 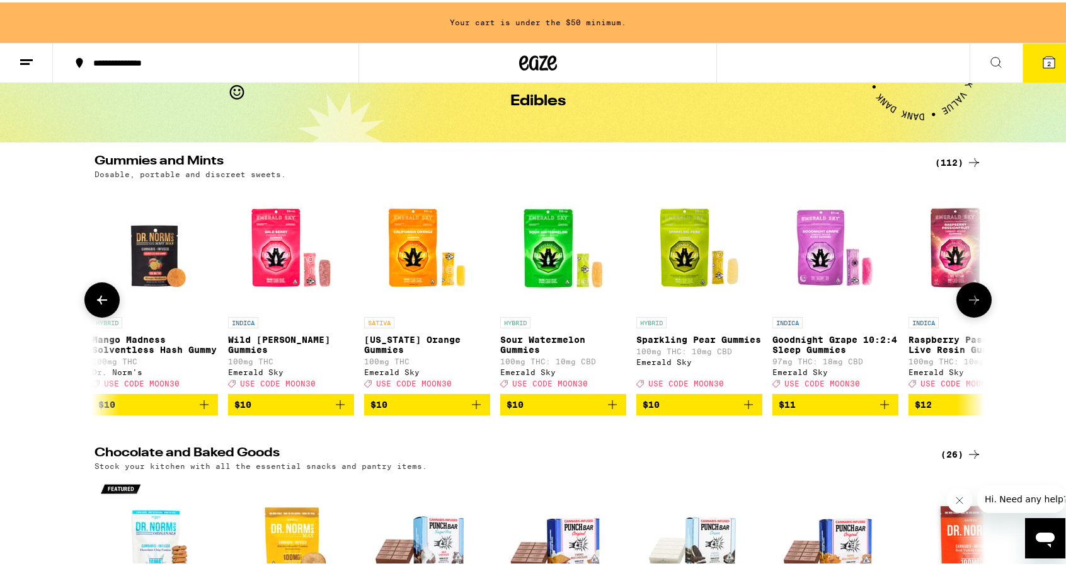 I want to click on p: Stock your kitchen with all the essential snacks and pantry items., so click(x=261, y=463).